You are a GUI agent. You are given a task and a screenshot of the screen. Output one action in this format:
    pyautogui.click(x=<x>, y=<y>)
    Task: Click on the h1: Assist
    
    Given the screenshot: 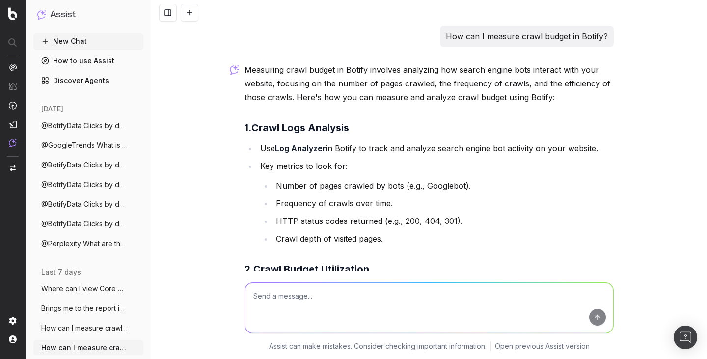 What is the action you would take?
    pyautogui.click(x=63, y=15)
    